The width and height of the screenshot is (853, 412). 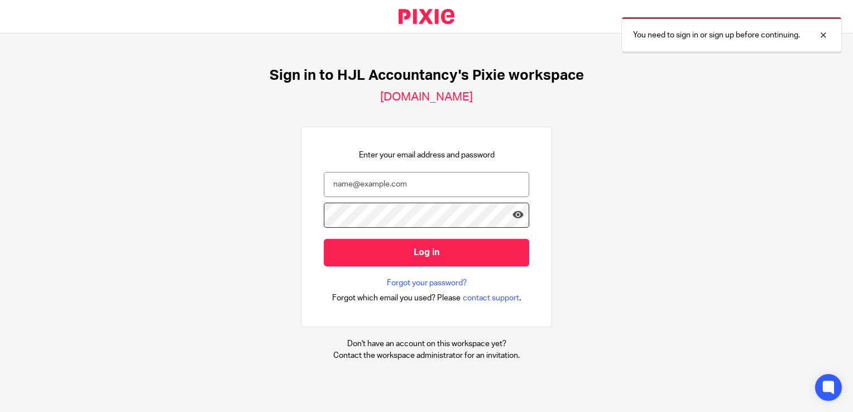 I want to click on input: name@example.com, so click(x=426, y=184).